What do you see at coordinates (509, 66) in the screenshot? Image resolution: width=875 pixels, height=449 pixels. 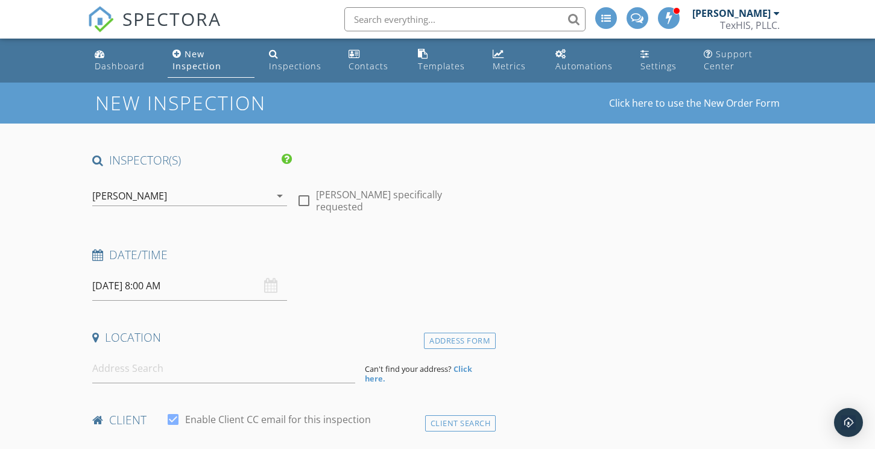 I see `div: Metrics` at bounding box center [509, 66].